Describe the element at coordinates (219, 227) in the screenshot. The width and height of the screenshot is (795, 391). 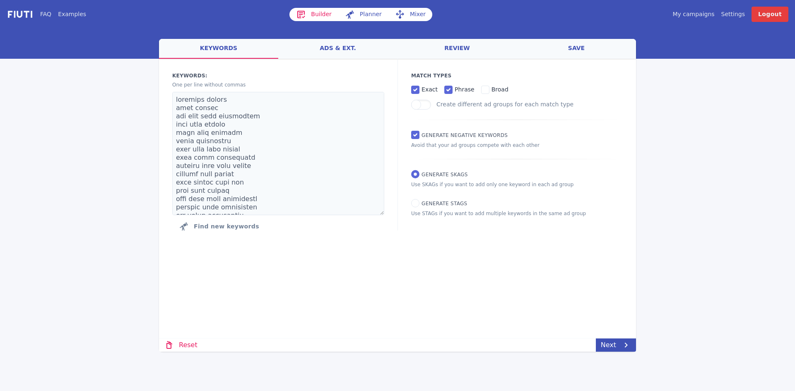
I see `button: Click to find new keywords related to those above` at that location.